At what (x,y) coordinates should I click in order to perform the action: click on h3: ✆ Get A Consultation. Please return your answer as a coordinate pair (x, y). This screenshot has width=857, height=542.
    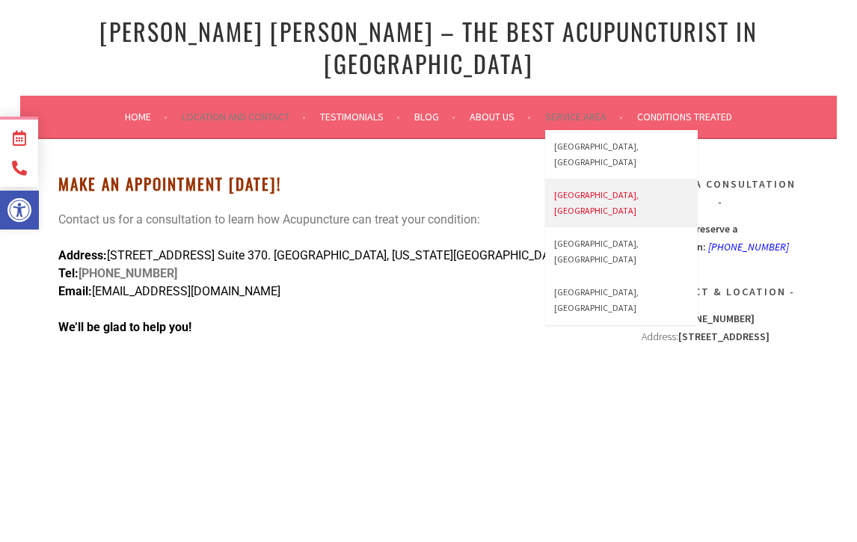
    Looking at the image, I should click on (720, 193).